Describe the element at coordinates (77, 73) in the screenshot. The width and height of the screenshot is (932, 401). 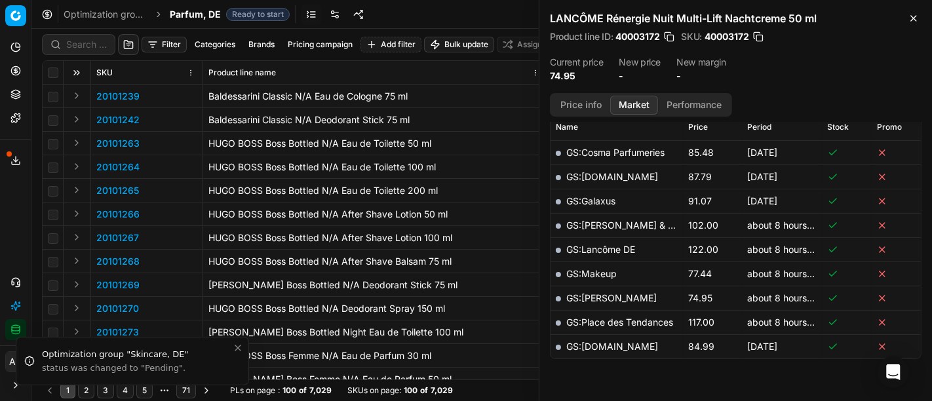
I see `button: Expand all` at that location.